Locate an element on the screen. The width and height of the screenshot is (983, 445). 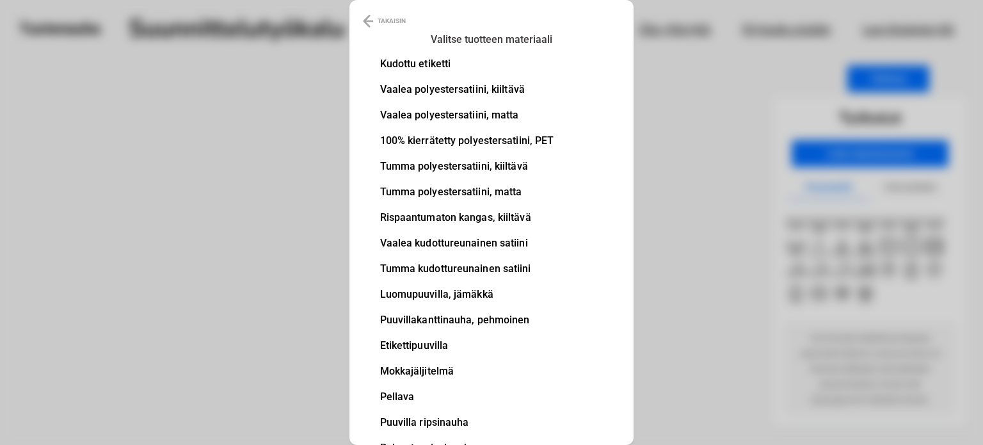
li: Etikettipuuvilla is located at coordinates (467, 346).